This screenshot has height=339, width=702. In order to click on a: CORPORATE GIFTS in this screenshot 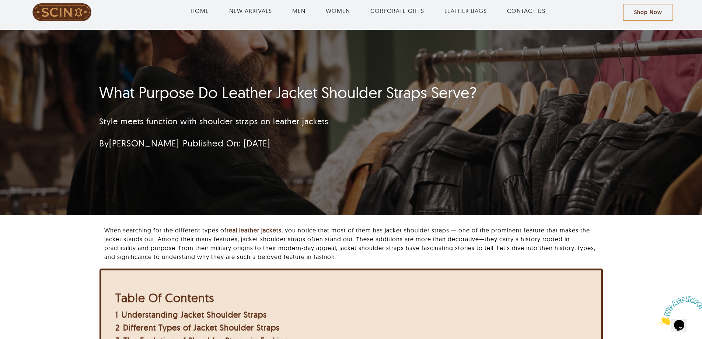, I will do `click(398, 11)`.